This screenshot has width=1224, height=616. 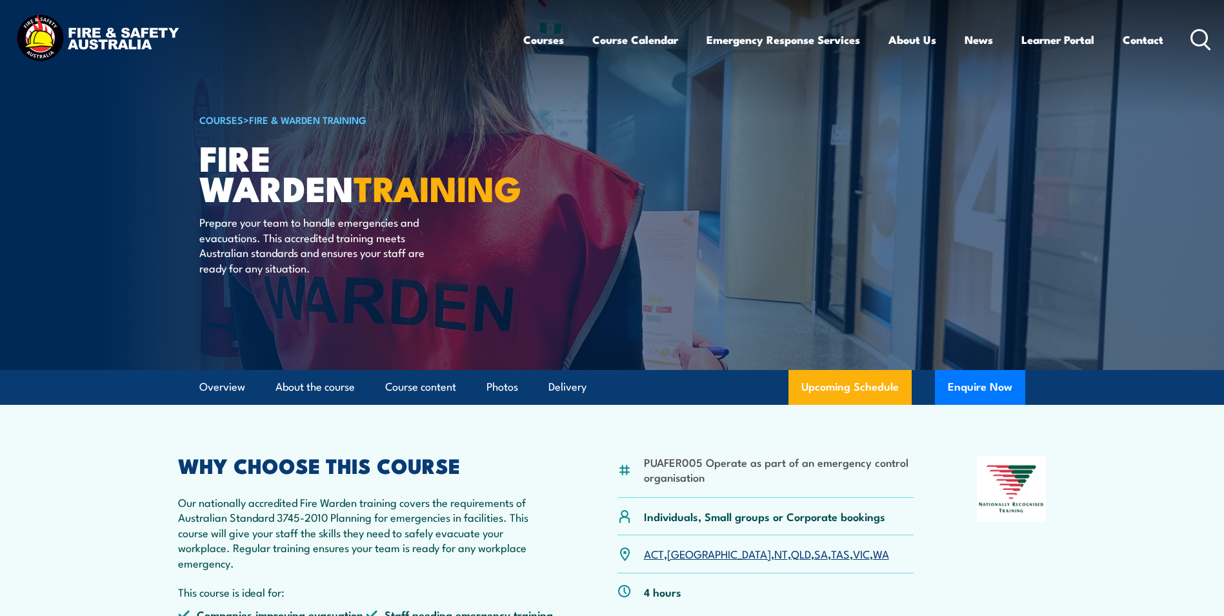 I want to click on h2: WHY CHOOSE THIS COURSE, so click(x=367, y=465).